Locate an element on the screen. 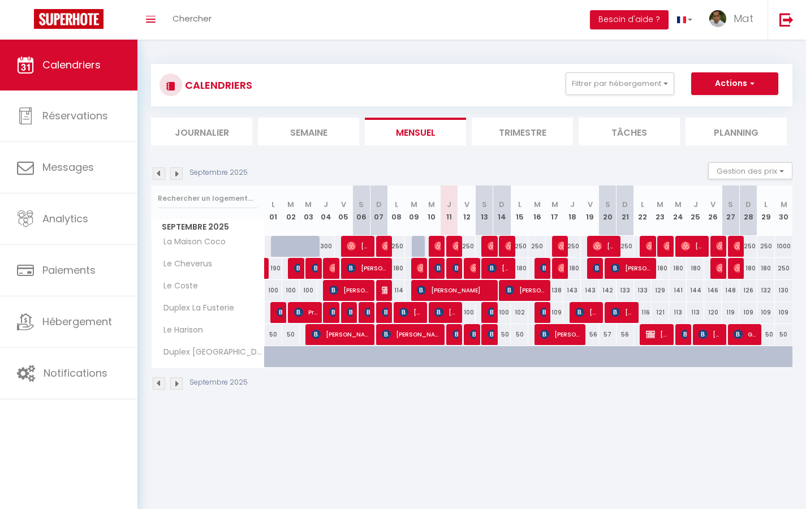 The image size is (806, 509). span: Ballet Aurore is located at coordinates (560, 246).